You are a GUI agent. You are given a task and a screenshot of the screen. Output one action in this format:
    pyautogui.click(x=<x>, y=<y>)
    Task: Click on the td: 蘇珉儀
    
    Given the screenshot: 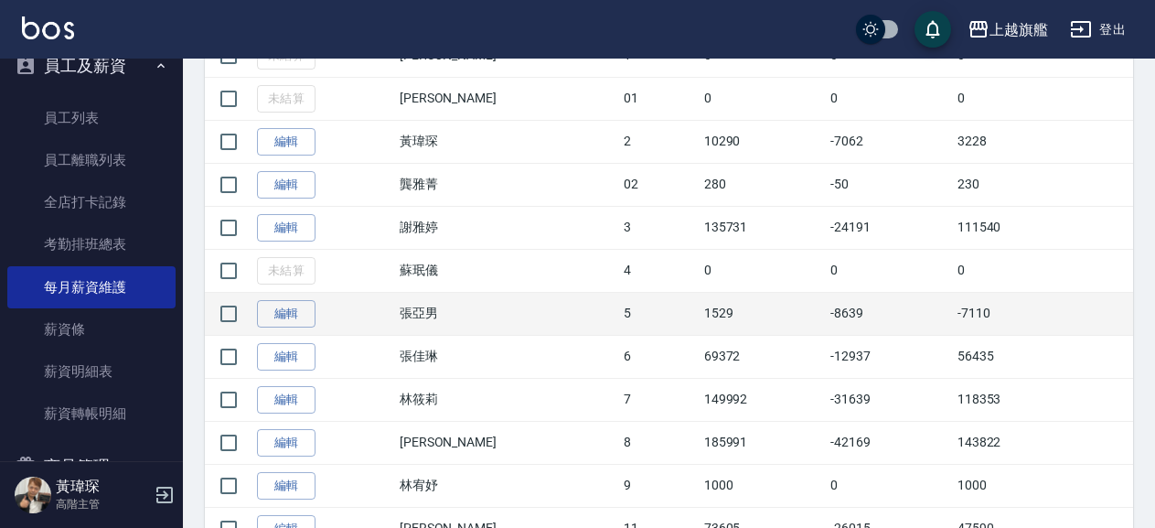 What is the action you would take?
    pyautogui.click(x=507, y=270)
    